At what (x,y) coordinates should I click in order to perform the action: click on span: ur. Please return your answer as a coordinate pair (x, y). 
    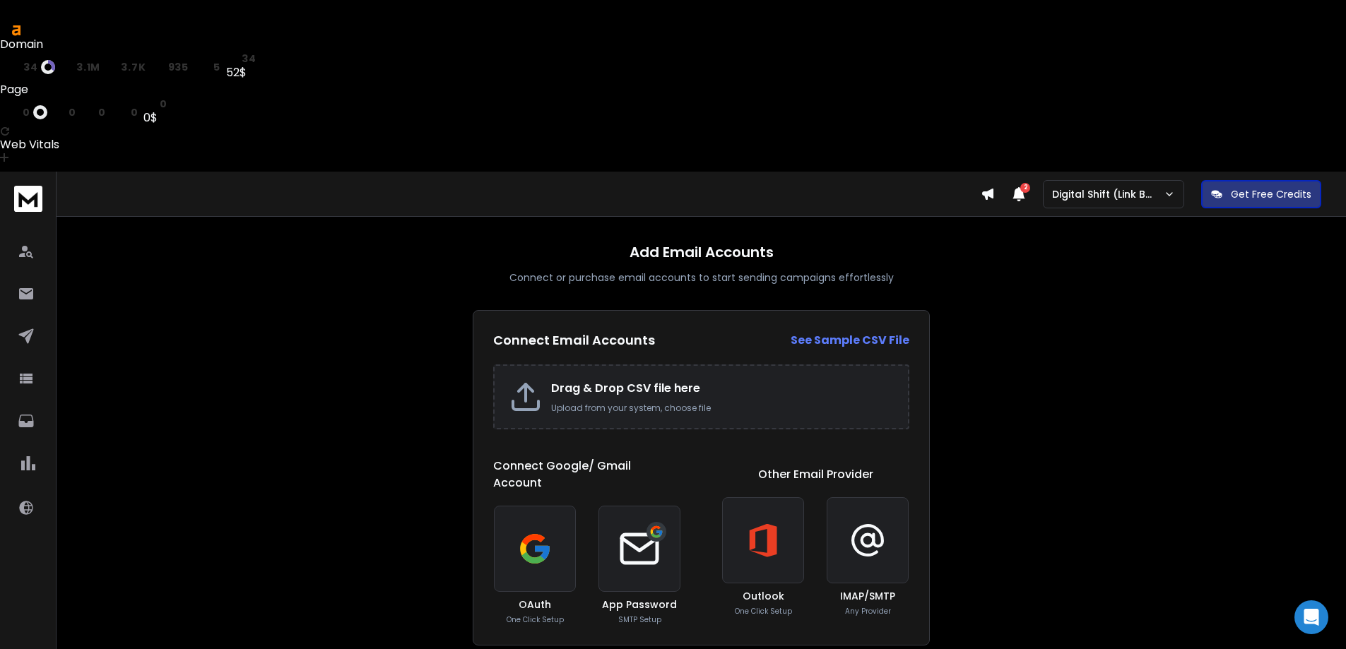
    Looking at the image, I should click on (13, 112).